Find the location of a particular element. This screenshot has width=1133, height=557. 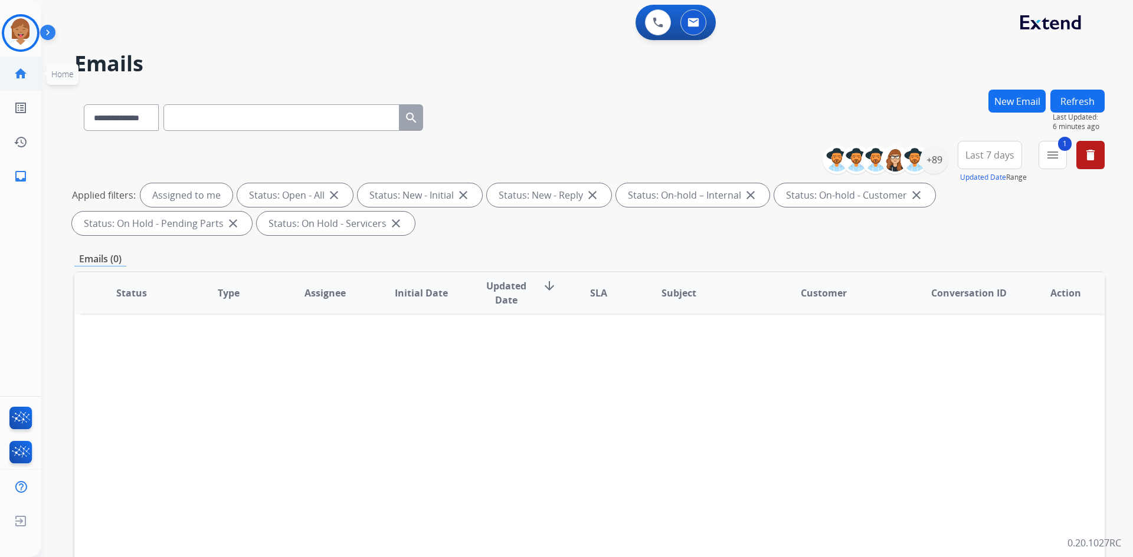

span: Initial Date is located at coordinates (421, 293).